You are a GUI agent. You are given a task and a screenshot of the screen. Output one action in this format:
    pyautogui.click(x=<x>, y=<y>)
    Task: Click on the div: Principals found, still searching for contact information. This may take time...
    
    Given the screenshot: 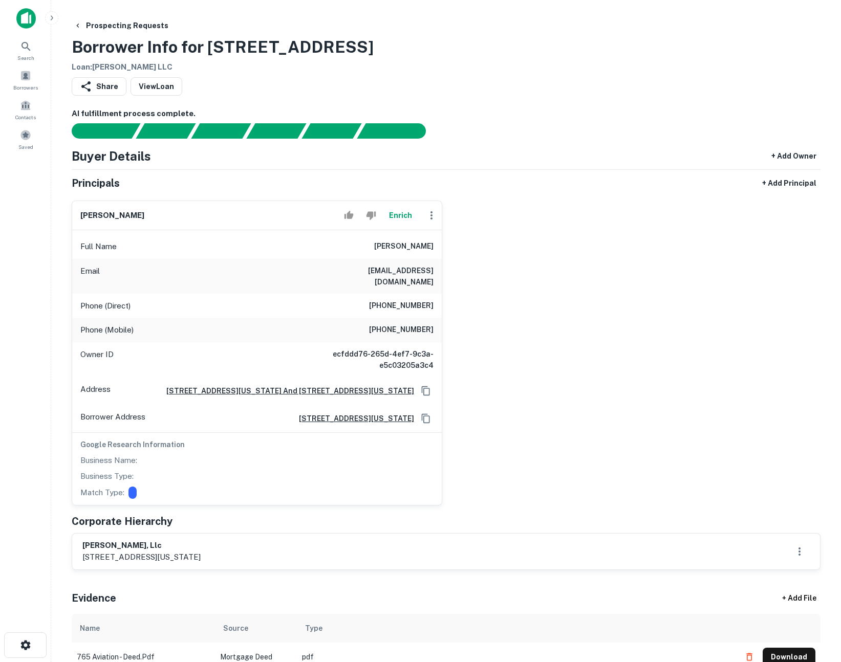 What is the action you would take?
    pyautogui.click(x=331, y=131)
    